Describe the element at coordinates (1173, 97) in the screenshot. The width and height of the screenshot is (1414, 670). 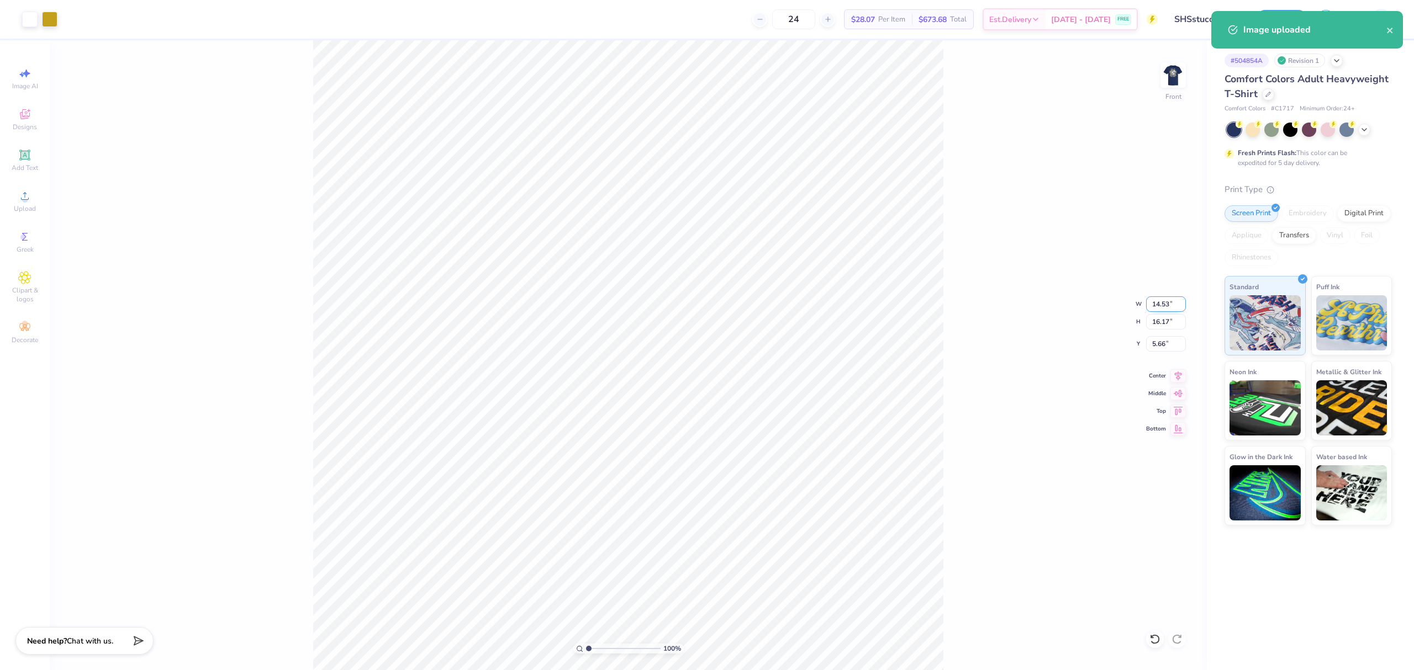
I see `div: Front` at that location.